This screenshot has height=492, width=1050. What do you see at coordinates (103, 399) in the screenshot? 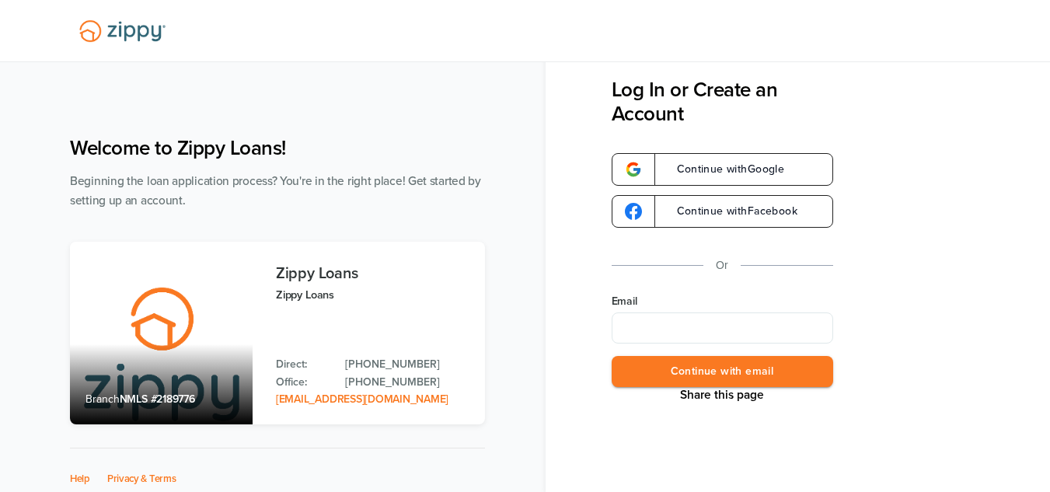
I see `span: Branch` at bounding box center [103, 399].